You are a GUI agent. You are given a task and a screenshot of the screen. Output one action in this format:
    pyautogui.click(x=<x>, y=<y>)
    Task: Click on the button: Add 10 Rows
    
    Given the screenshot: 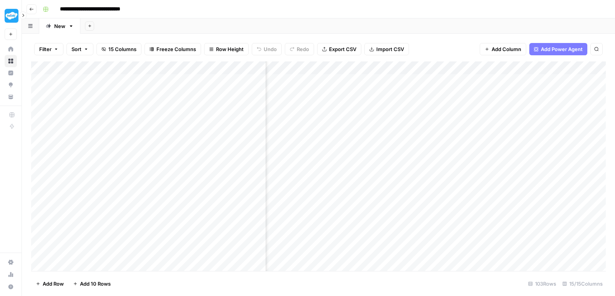 What is the action you would take?
    pyautogui.click(x=92, y=284)
    